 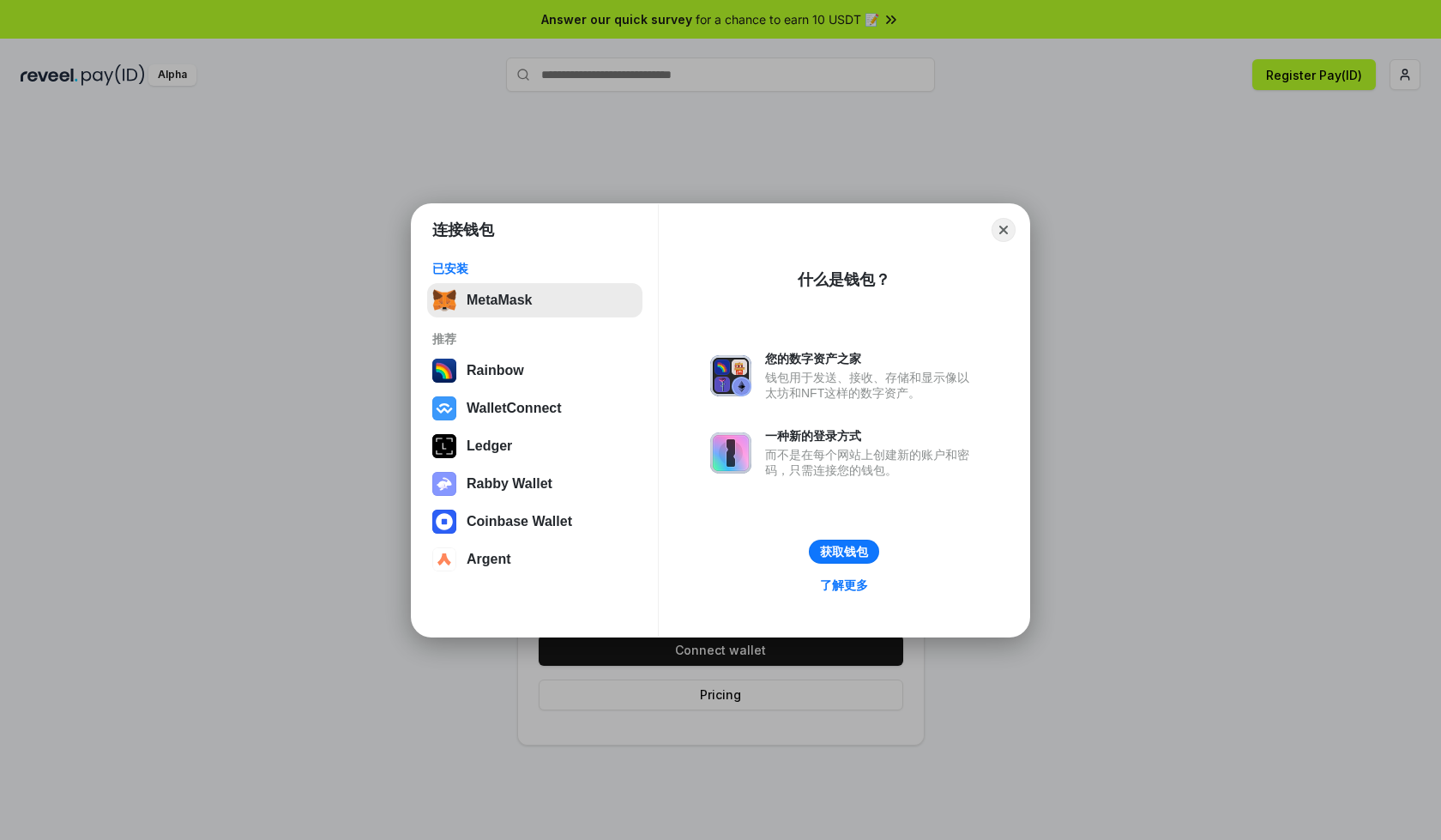 What do you see at coordinates (463, 230) in the screenshot?
I see `h1: 连接钱包` at bounding box center [463, 230].